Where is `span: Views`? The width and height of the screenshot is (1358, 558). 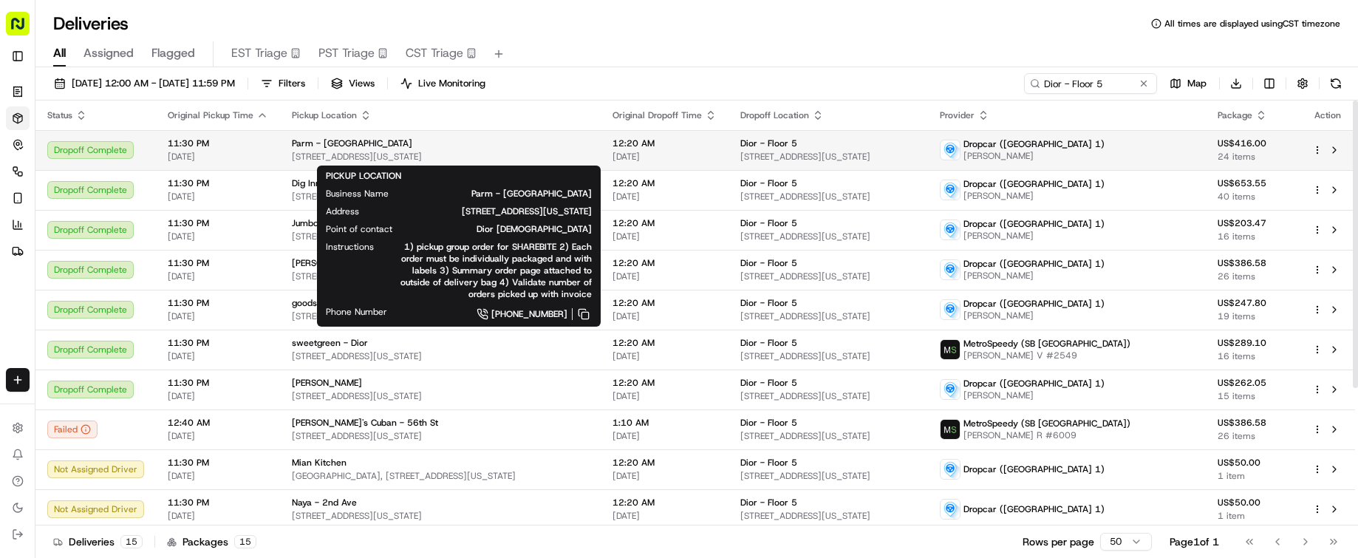
span: Views is located at coordinates (361, 83).